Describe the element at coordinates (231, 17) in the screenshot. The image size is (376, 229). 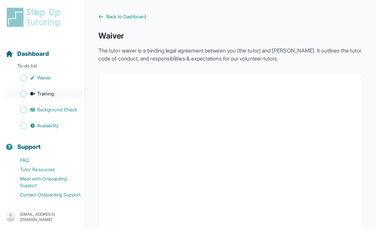
I see `a: Back to Dashboard` at that location.